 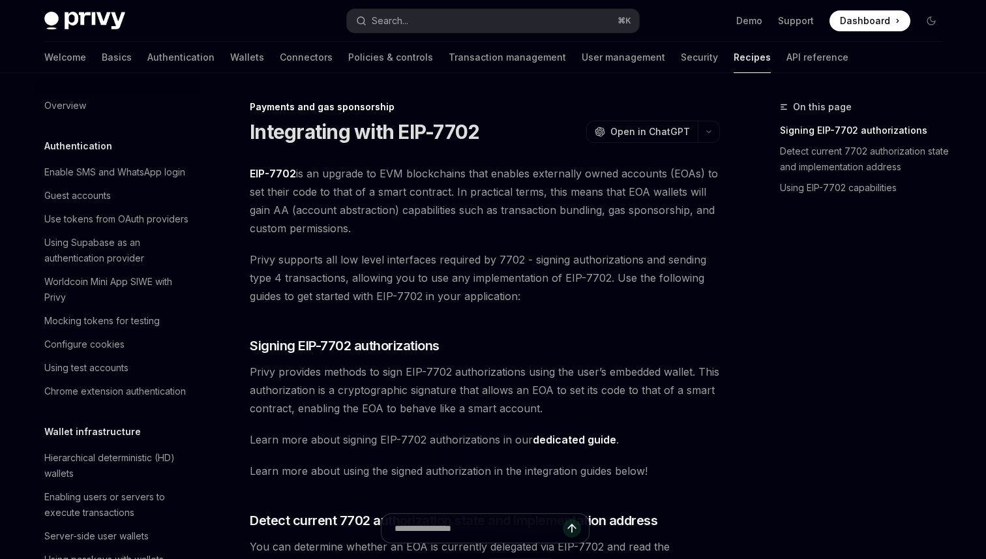 What do you see at coordinates (865, 21) in the screenshot?
I see `span: Dashboard` at bounding box center [865, 21].